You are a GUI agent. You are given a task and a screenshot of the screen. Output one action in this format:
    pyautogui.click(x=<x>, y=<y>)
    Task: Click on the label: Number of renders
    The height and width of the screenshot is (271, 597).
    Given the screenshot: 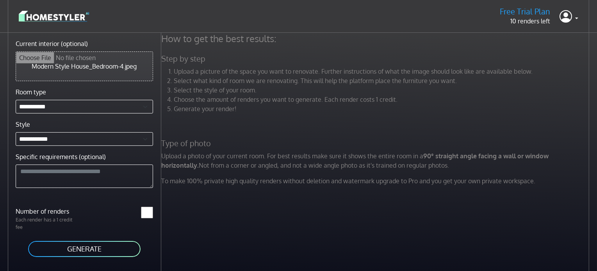 What is the action you would take?
    pyautogui.click(x=48, y=212)
    